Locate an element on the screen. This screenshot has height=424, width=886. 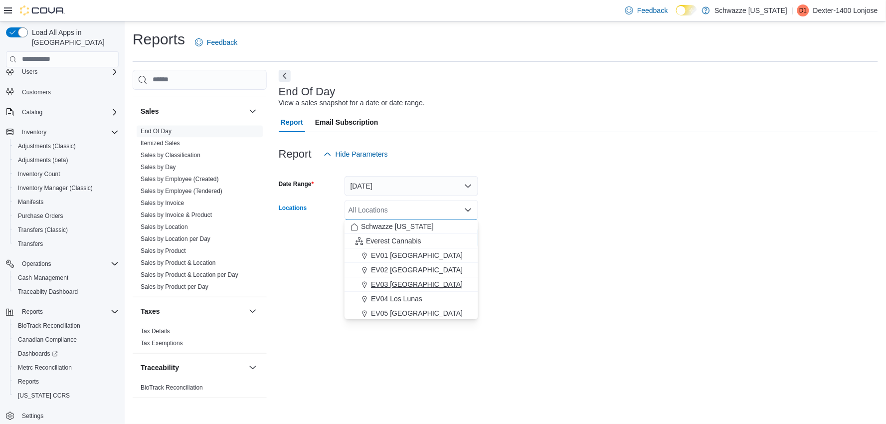
span: Itemized Sales is located at coordinates (160, 143).